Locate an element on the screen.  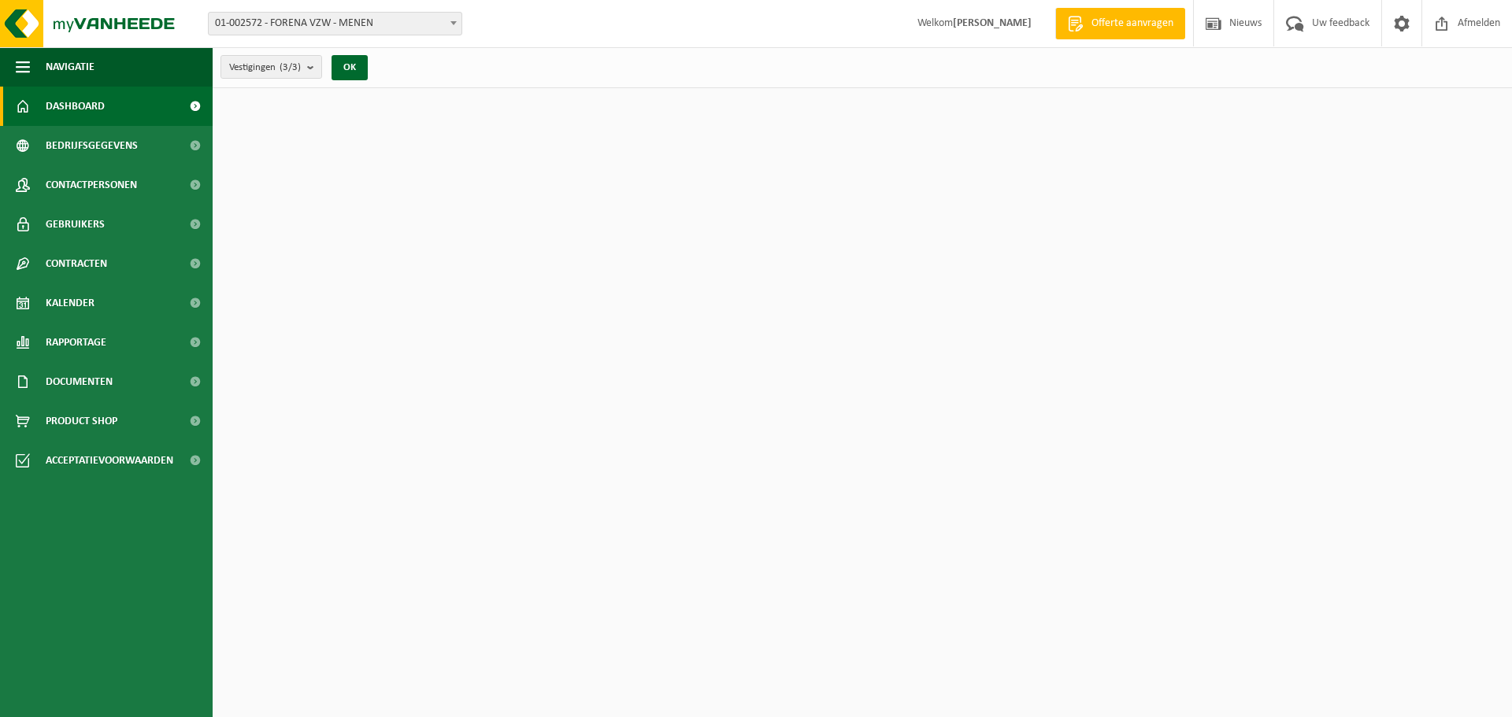
span: Documenten is located at coordinates (79, 382).